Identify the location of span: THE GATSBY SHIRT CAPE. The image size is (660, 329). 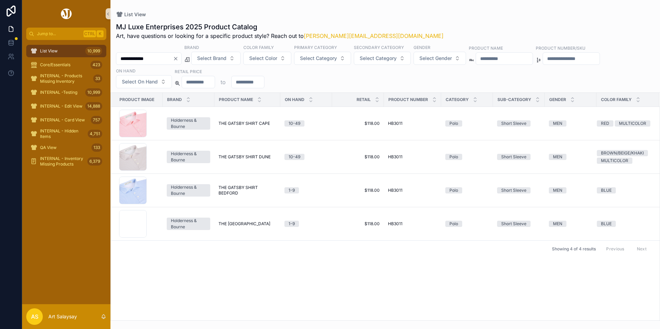
(244, 124).